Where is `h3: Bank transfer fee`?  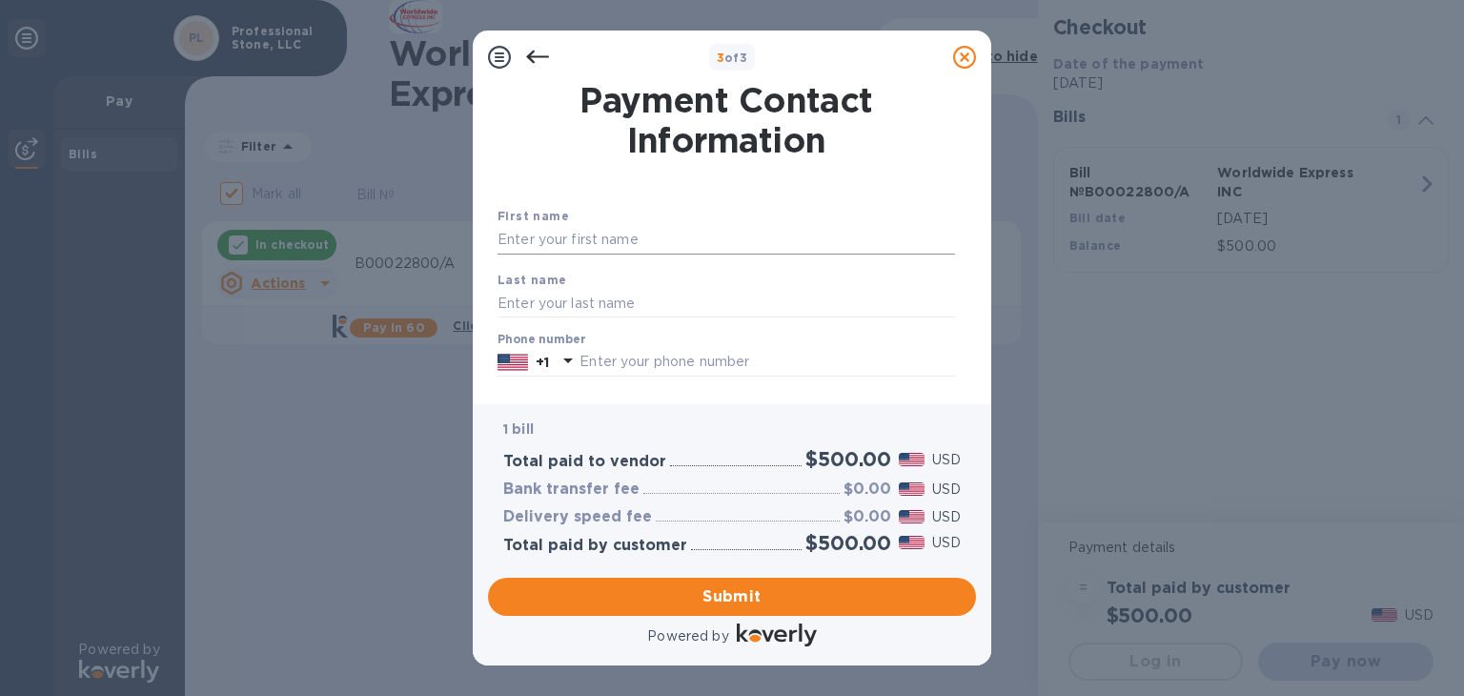 h3: Bank transfer fee is located at coordinates (571, 489).